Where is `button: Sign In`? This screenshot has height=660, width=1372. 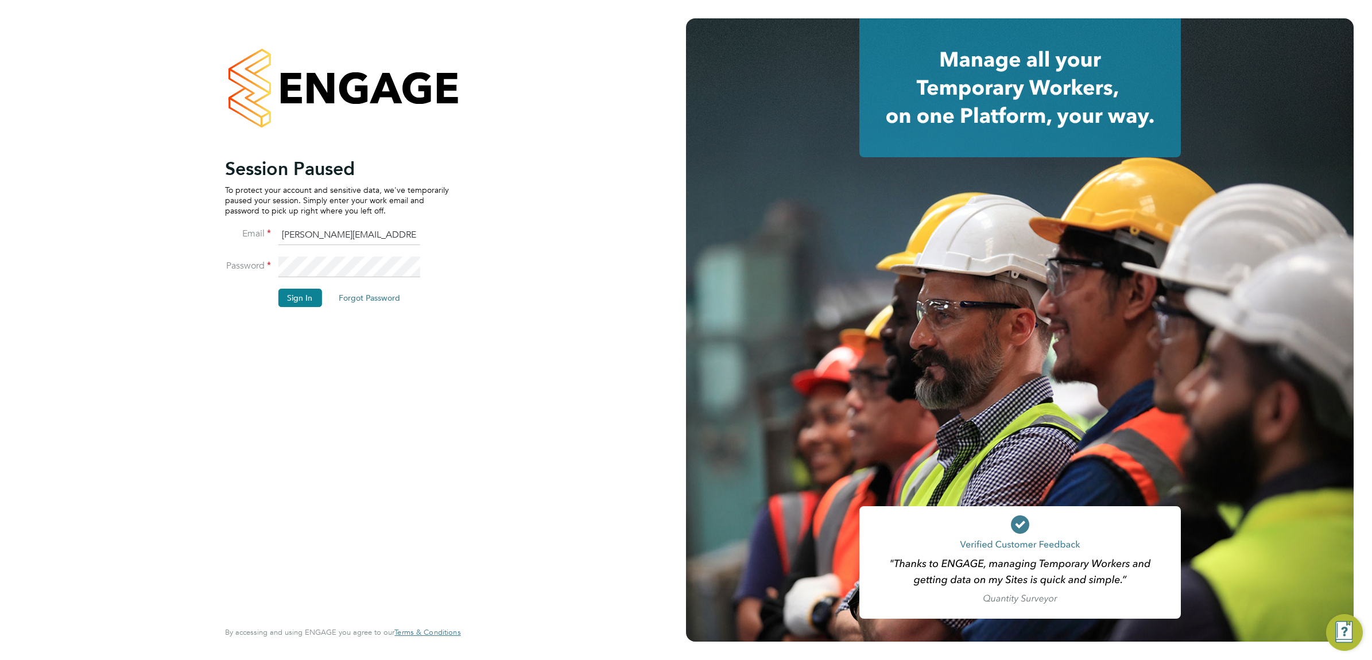
button: Sign In is located at coordinates (300, 298).